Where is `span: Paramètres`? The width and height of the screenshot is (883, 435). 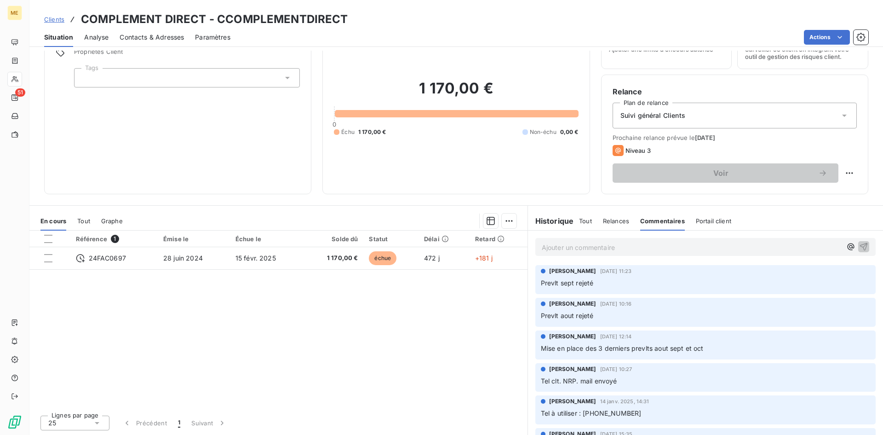
span: Paramètres is located at coordinates (212, 37).